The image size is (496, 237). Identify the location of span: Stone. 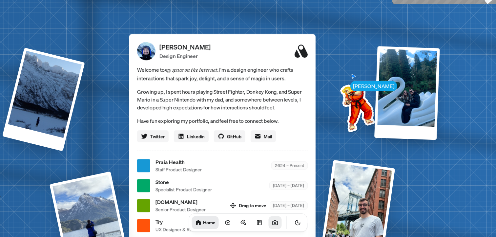
(184, 182).